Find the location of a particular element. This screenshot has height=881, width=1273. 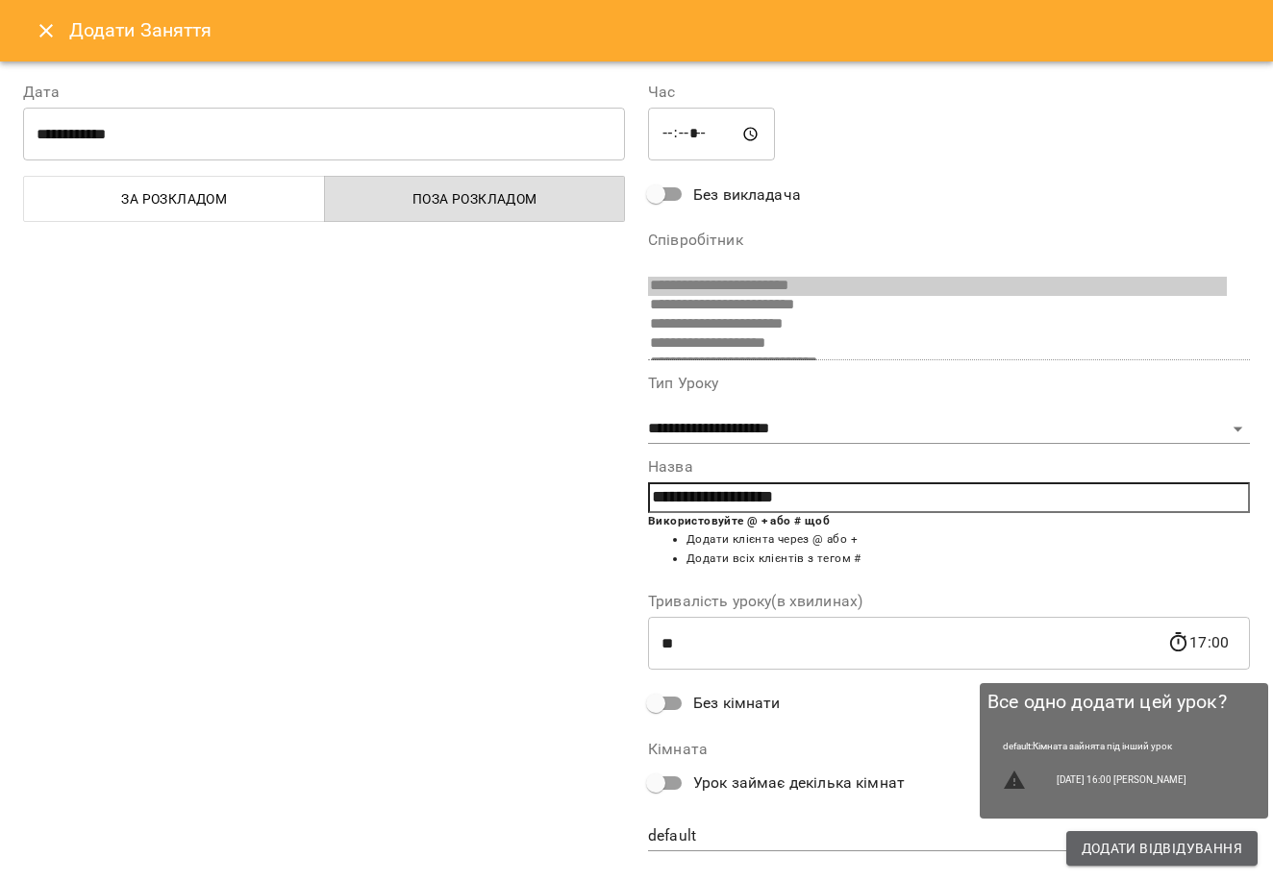

button: Додати Відвідування is located at coordinates (1161, 849).